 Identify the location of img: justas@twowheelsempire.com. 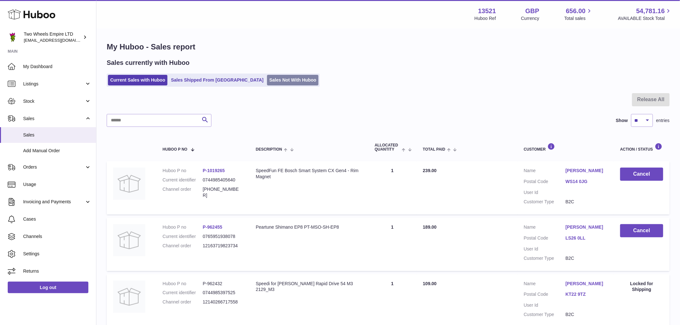
(13, 37).